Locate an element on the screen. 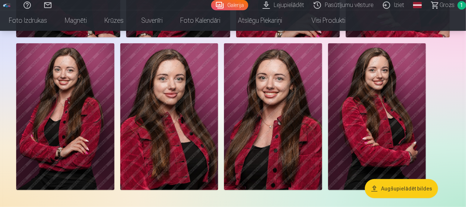 Image resolution: width=466 pixels, height=207 pixels. a: Atslēgu piekariņi is located at coordinates (260, 21).